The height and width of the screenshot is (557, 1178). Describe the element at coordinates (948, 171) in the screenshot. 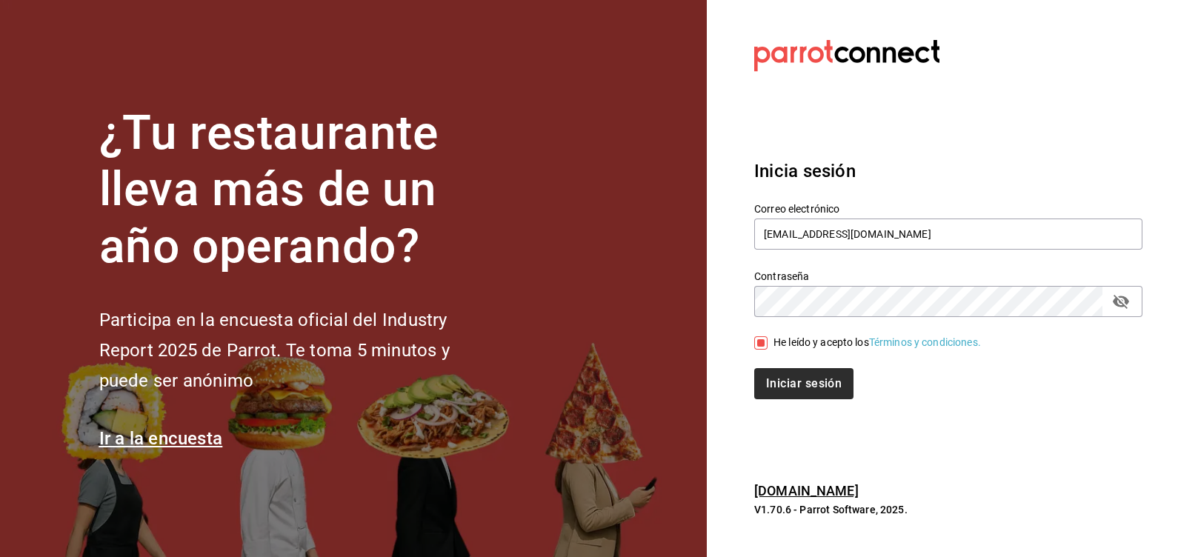

I see `h3: Inicia sesión` at that location.